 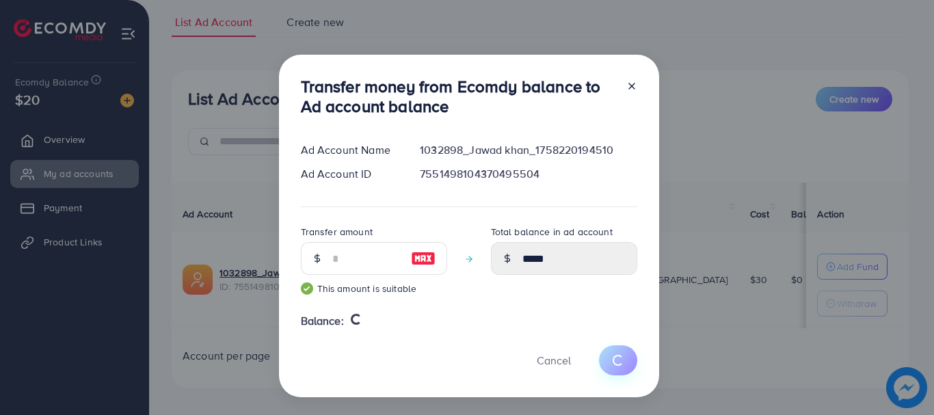 What do you see at coordinates (552, 232) in the screenshot?
I see `label: Total balance in ad account` at bounding box center [552, 232].